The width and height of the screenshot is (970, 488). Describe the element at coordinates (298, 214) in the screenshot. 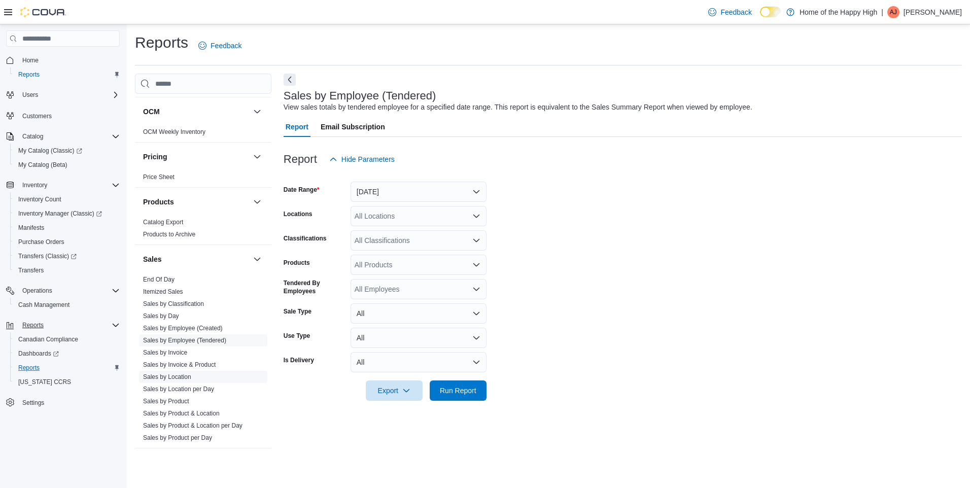

I see `label: Locations` at that location.